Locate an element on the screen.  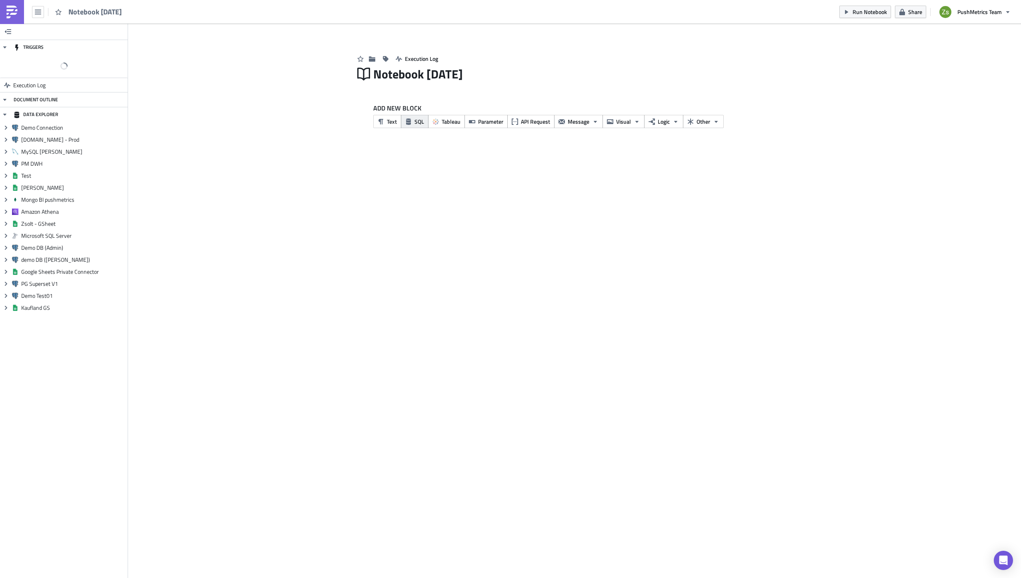
span: API Request is located at coordinates (535, 121).